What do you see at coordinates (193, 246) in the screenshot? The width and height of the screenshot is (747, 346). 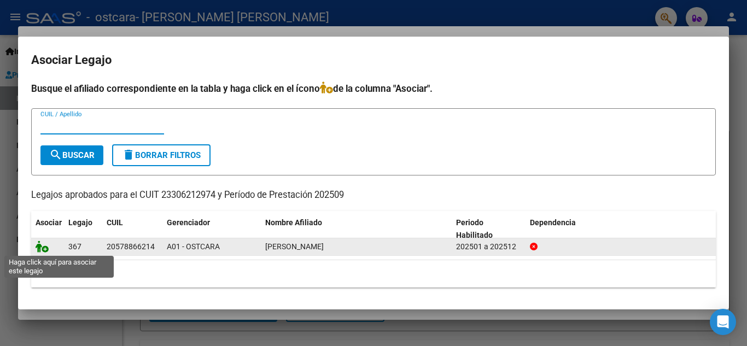 I see `span: A01 - OSTCARA` at bounding box center [193, 246].